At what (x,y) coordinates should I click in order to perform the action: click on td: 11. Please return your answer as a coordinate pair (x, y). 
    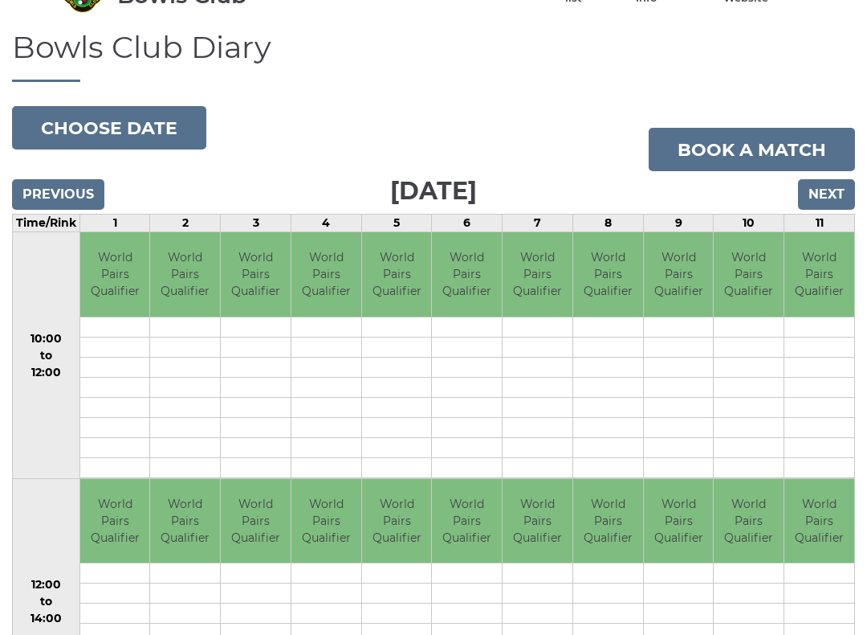
    Looking at the image, I should click on (820, 223).